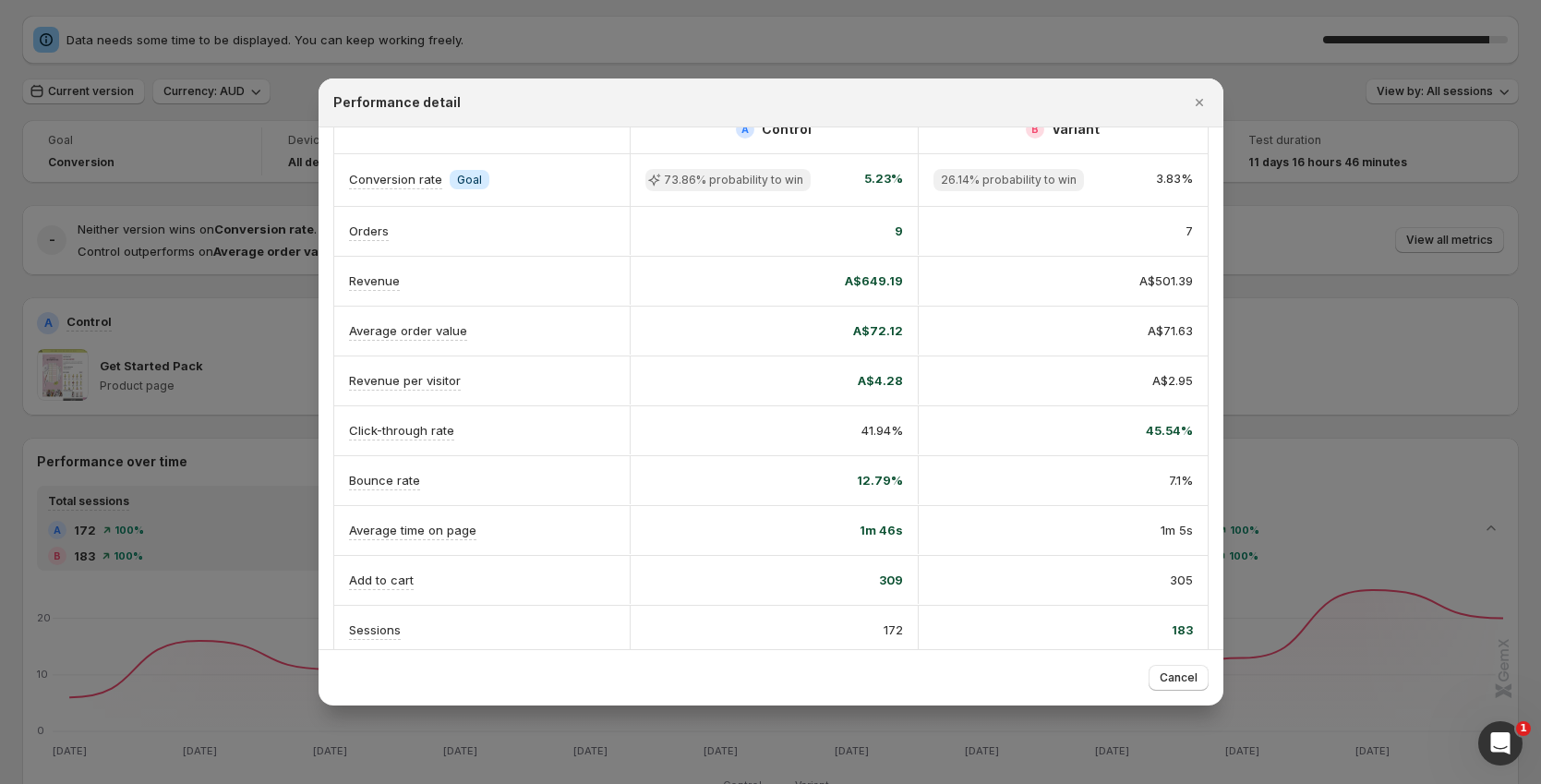 This screenshot has height=784, width=1541. Describe the element at coordinates (375, 629) in the screenshot. I see `p: Sessions` at that location.